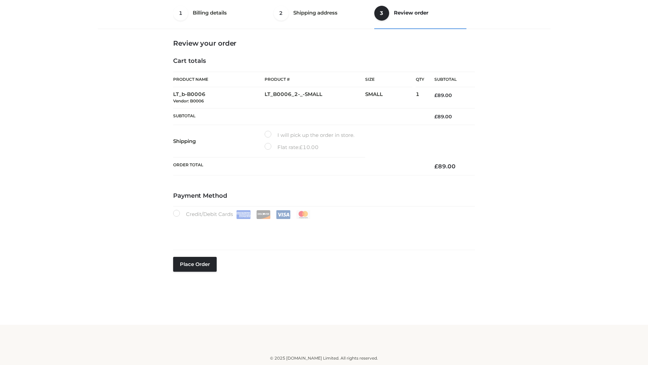 The height and width of the screenshot is (365, 648). What do you see at coordinates (283, 214) in the screenshot?
I see `img: Visa` at bounding box center [283, 214].